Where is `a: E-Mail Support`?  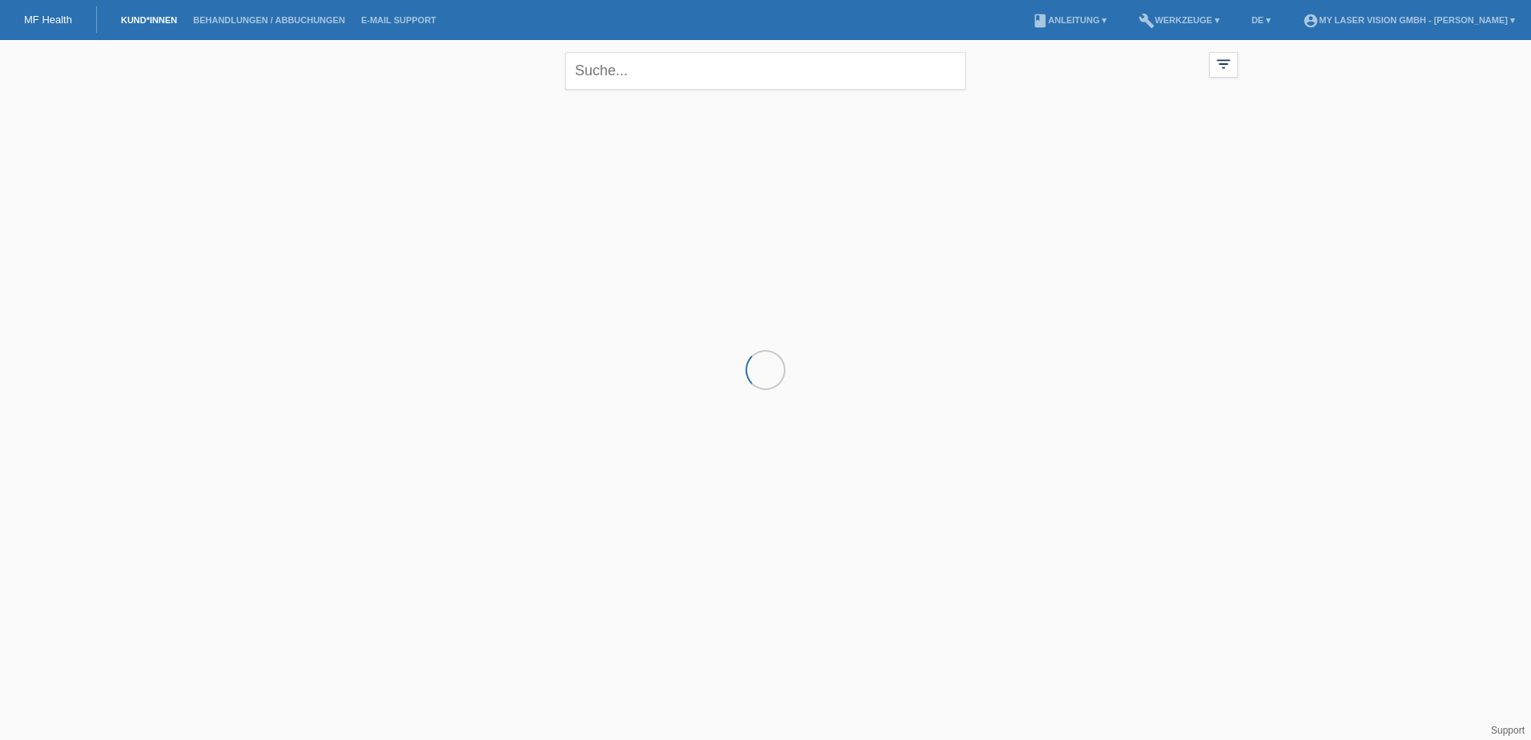 a: E-Mail Support is located at coordinates (399, 20).